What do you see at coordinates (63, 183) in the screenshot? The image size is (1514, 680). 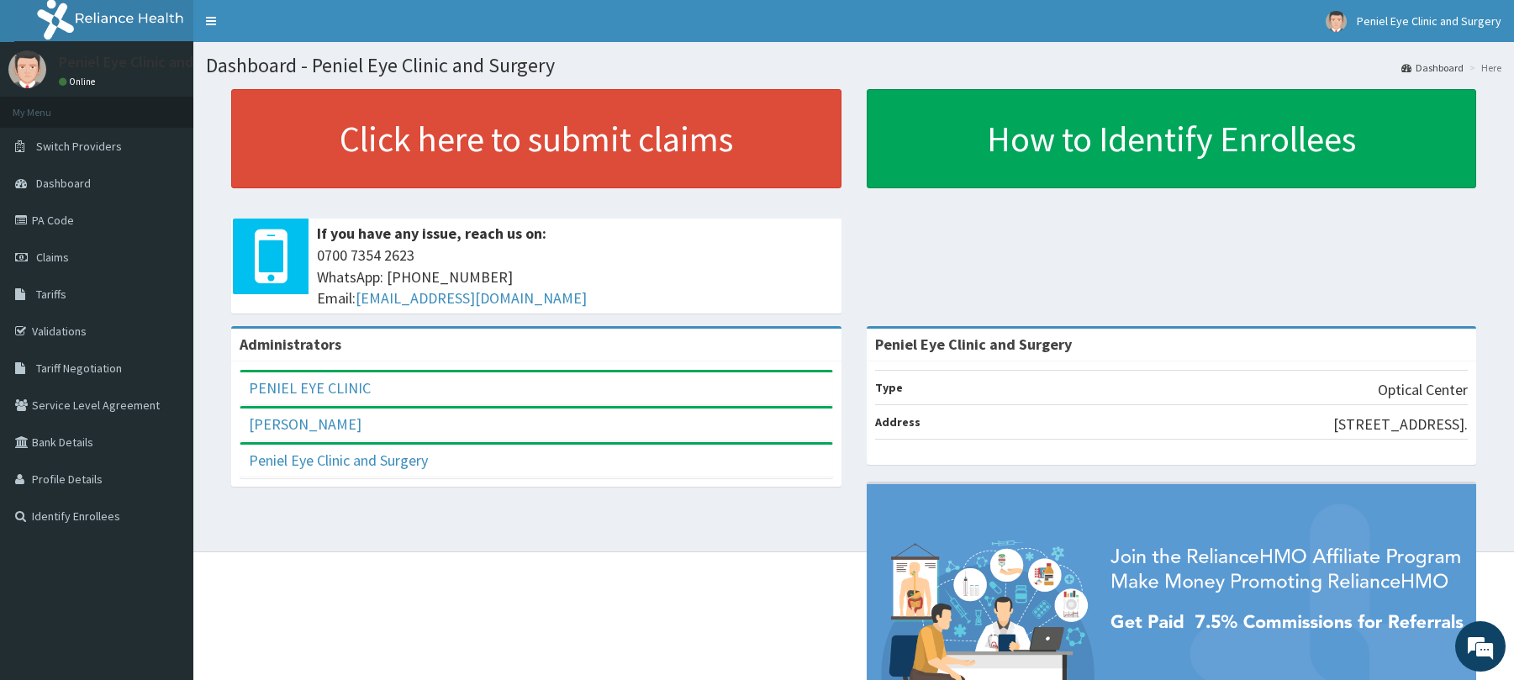 I see `span: Dashboard` at bounding box center [63, 183].